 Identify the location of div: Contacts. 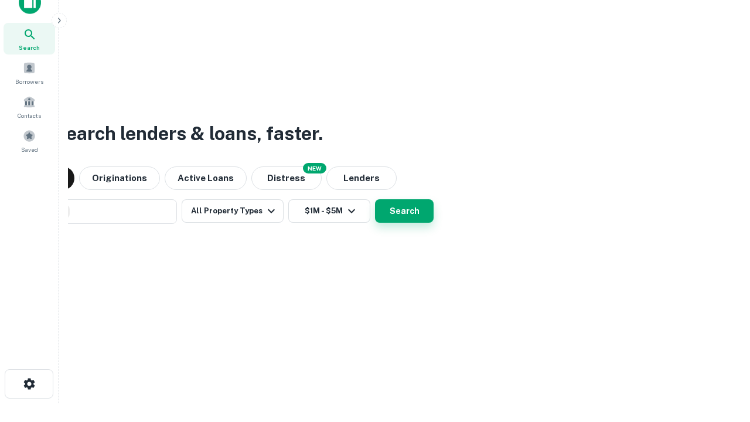
(29, 107).